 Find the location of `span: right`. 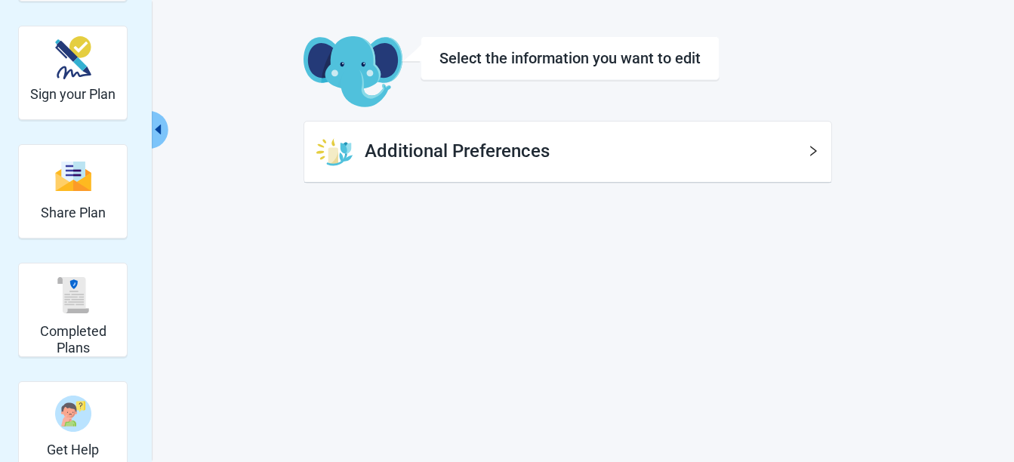

span: right is located at coordinates (813, 151).